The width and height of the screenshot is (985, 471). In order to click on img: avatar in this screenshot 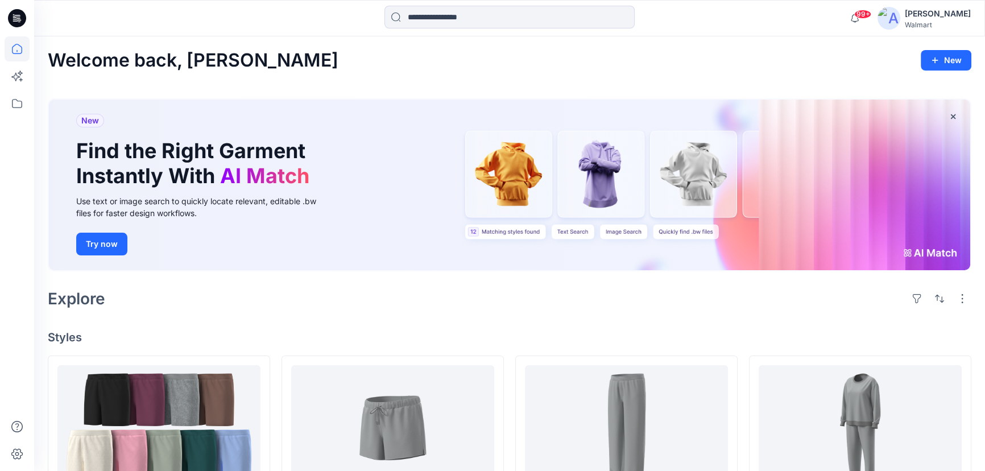, I will do `click(889, 18)`.